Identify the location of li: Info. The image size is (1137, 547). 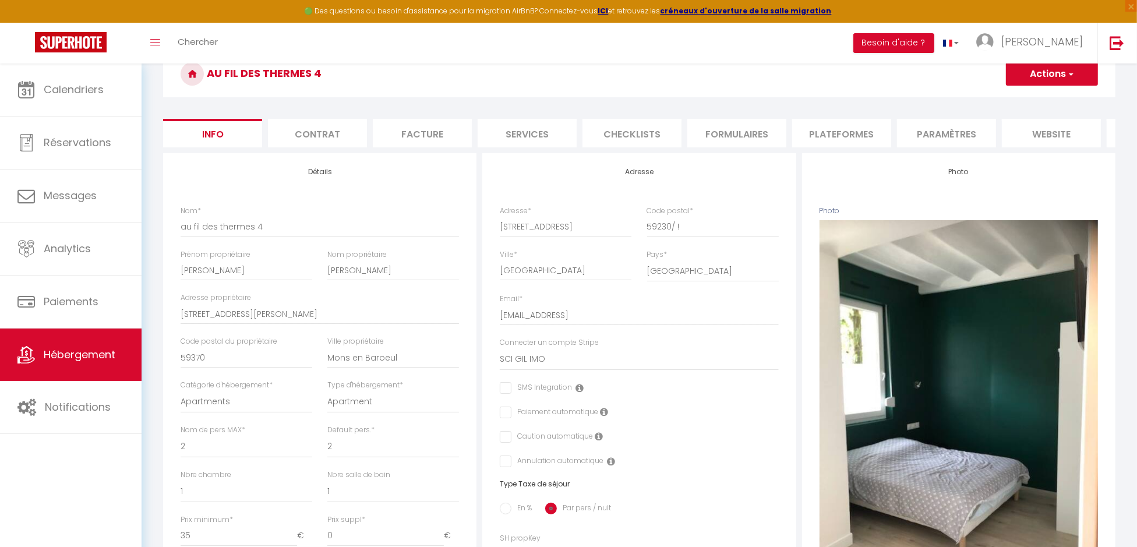
(213, 133).